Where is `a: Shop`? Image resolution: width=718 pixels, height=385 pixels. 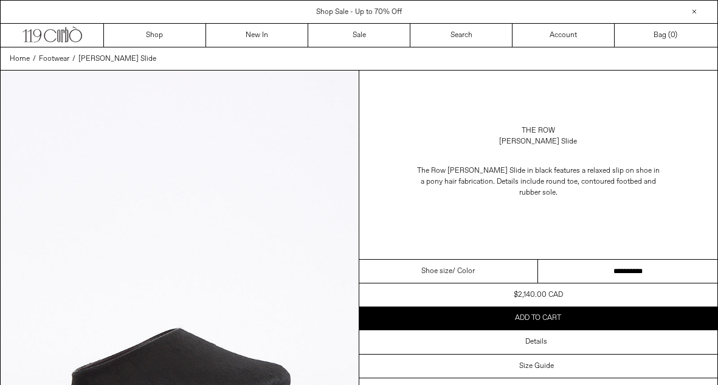
a: Shop is located at coordinates (155, 35).